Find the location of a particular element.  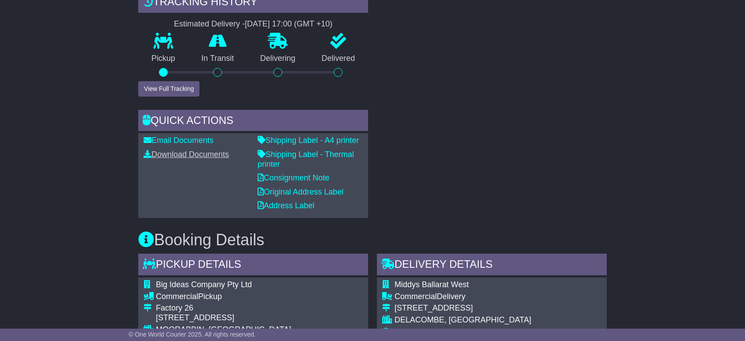

h3: Booking Details is located at coordinates (373, 240).